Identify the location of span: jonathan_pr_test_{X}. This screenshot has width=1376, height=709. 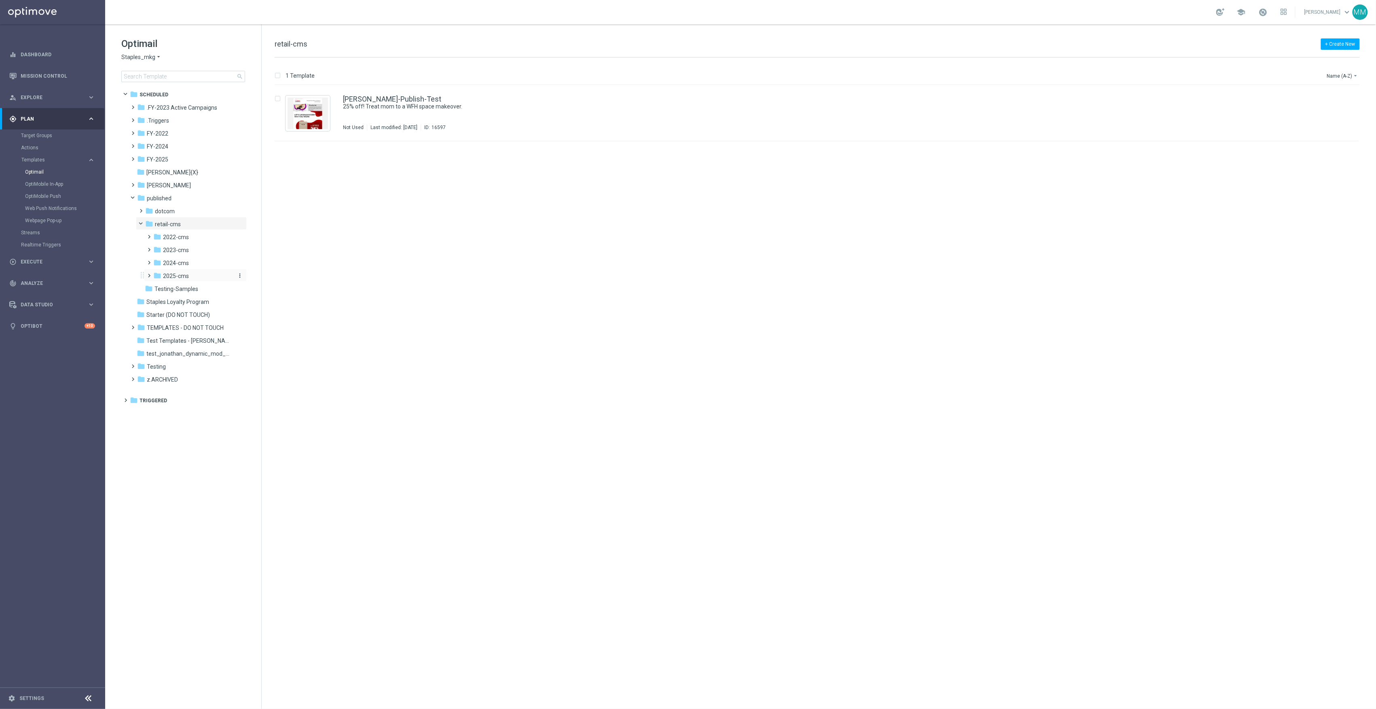
(172, 172).